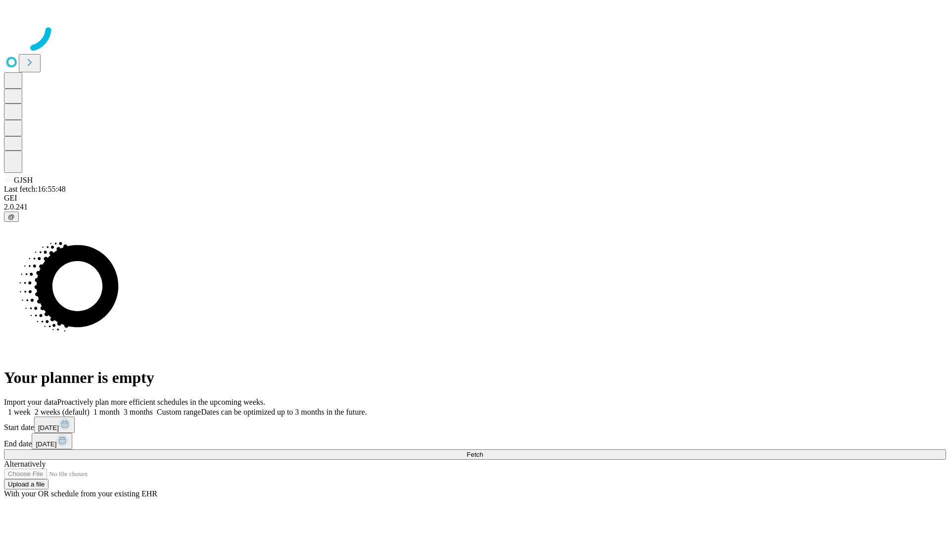  What do you see at coordinates (179, 411) in the screenshot?
I see `span: Custom range` at bounding box center [179, 411].